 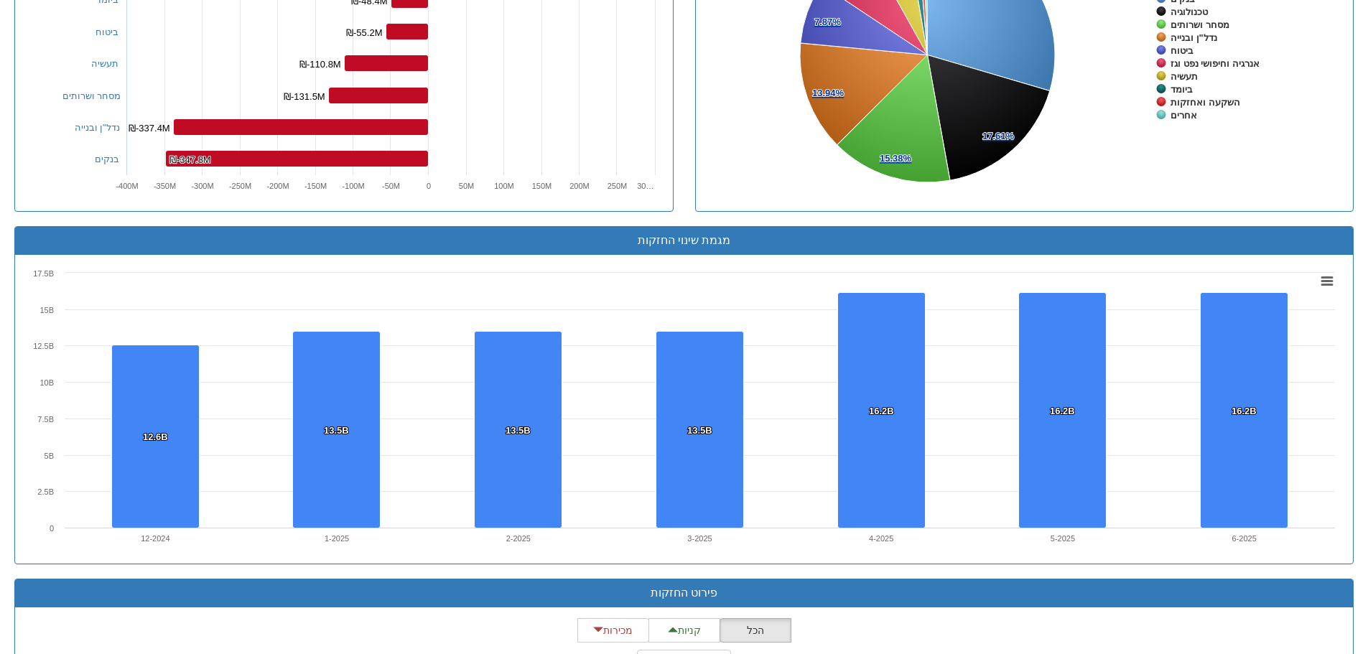 What do you see at coordinates (684, 631) in the screenshot?
I see `button: קניות` at bounding box center [684, 631].